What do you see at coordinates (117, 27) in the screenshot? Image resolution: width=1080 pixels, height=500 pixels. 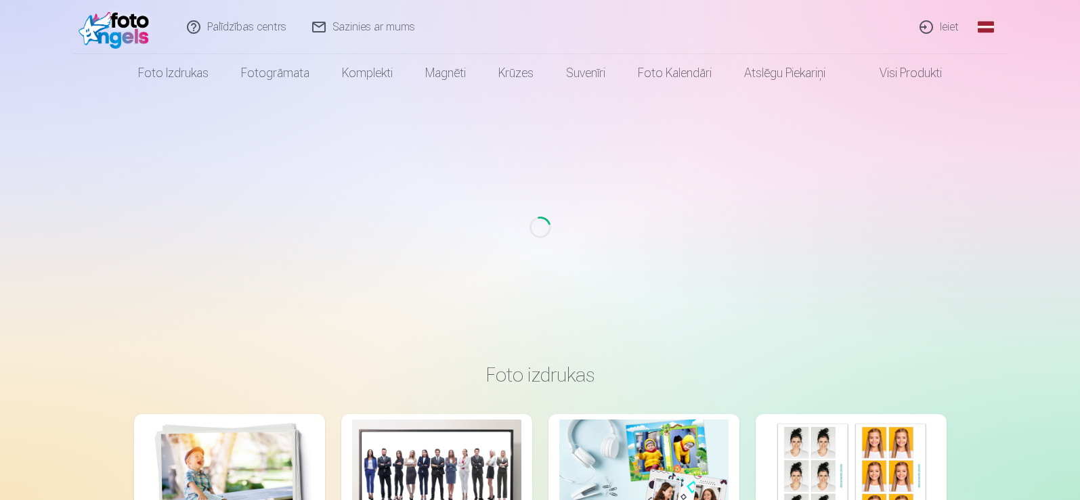 I see `img: /fa1` at bounding box center [117, 27].